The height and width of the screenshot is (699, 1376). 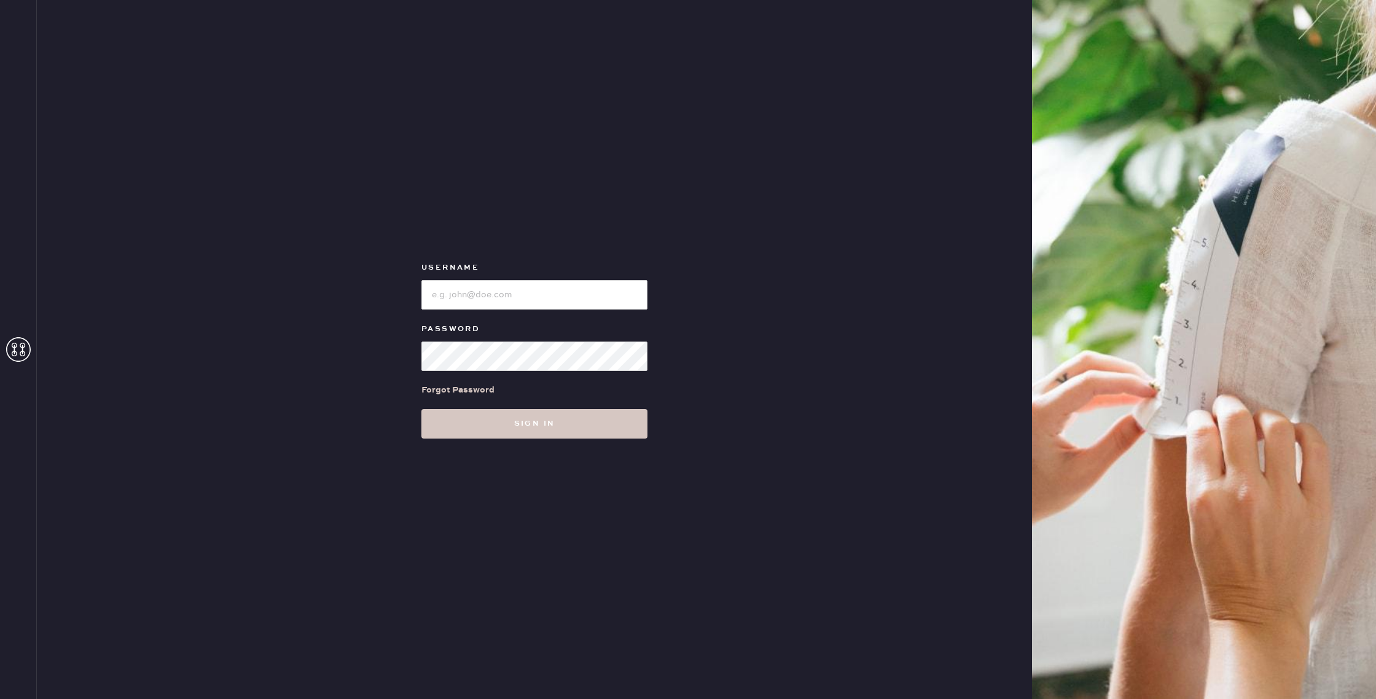 I want to click on label: Password, so click(x=534, y=329).